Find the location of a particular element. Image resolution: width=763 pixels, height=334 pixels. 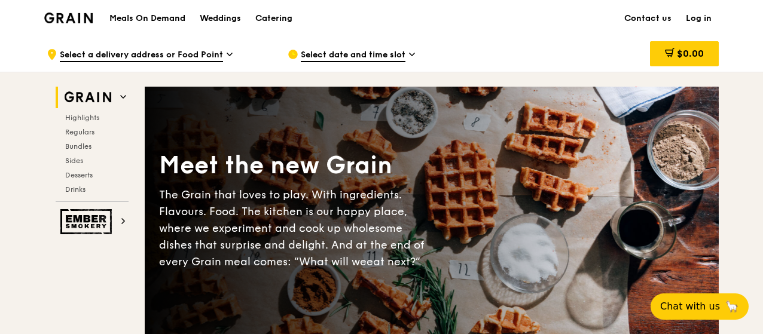

div: Catering is located at coordinates (274, 19).